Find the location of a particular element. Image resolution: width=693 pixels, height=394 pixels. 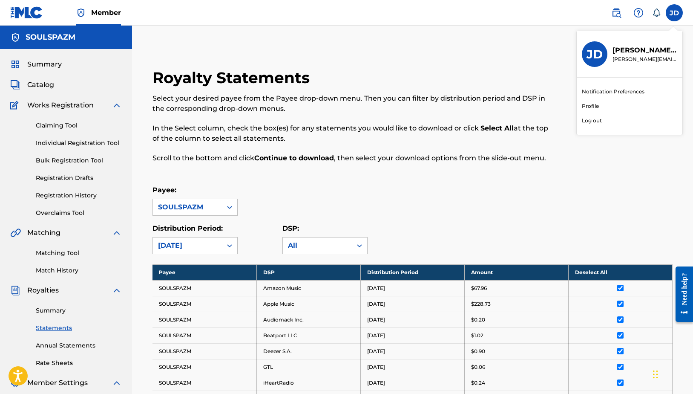

a: CatalogCatalog is located at coordinates (32, 85).